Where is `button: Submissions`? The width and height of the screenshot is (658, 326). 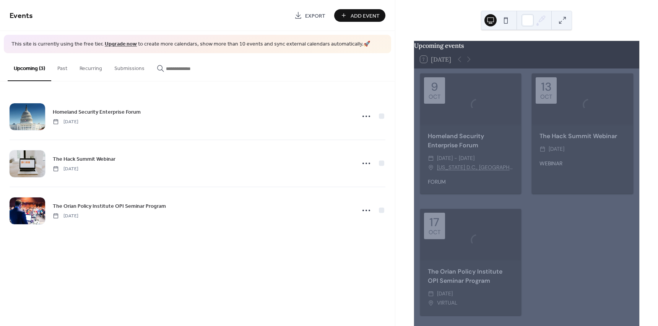 button: Submissions is located at coordinates (129, 67).